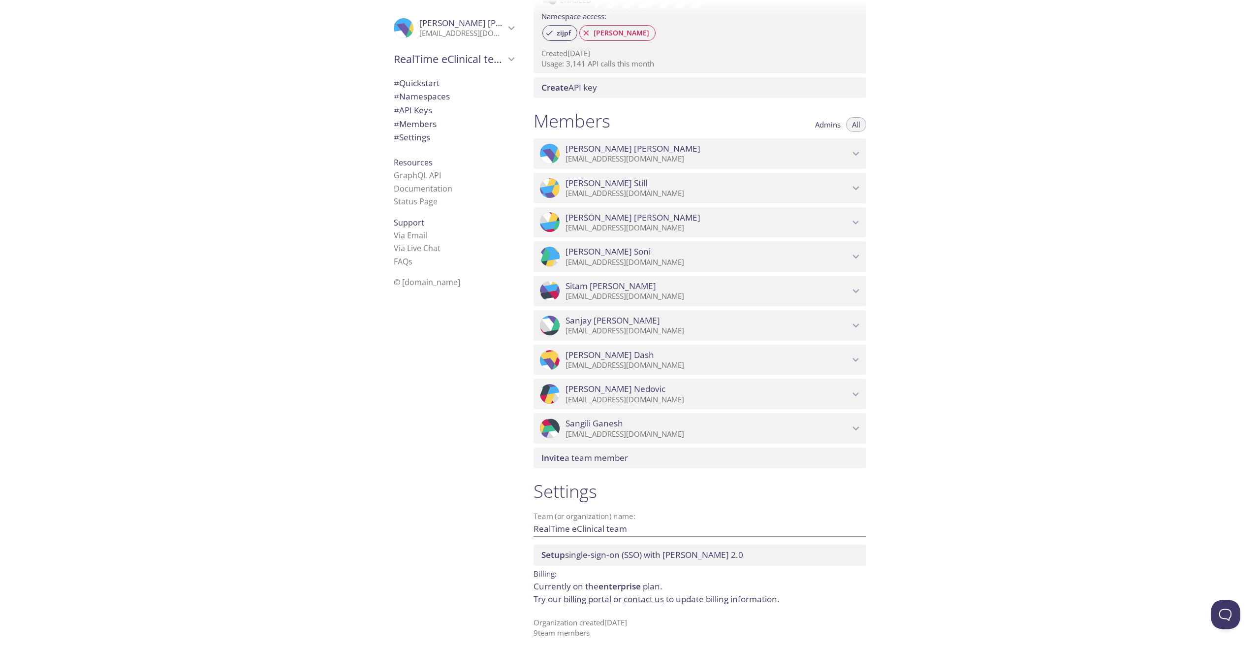 The height and width of the screenshot is (649, 1260). Describe the element at coordinates (700, 291) in the screenshot. I see `div: Sitam Jana` at that location.